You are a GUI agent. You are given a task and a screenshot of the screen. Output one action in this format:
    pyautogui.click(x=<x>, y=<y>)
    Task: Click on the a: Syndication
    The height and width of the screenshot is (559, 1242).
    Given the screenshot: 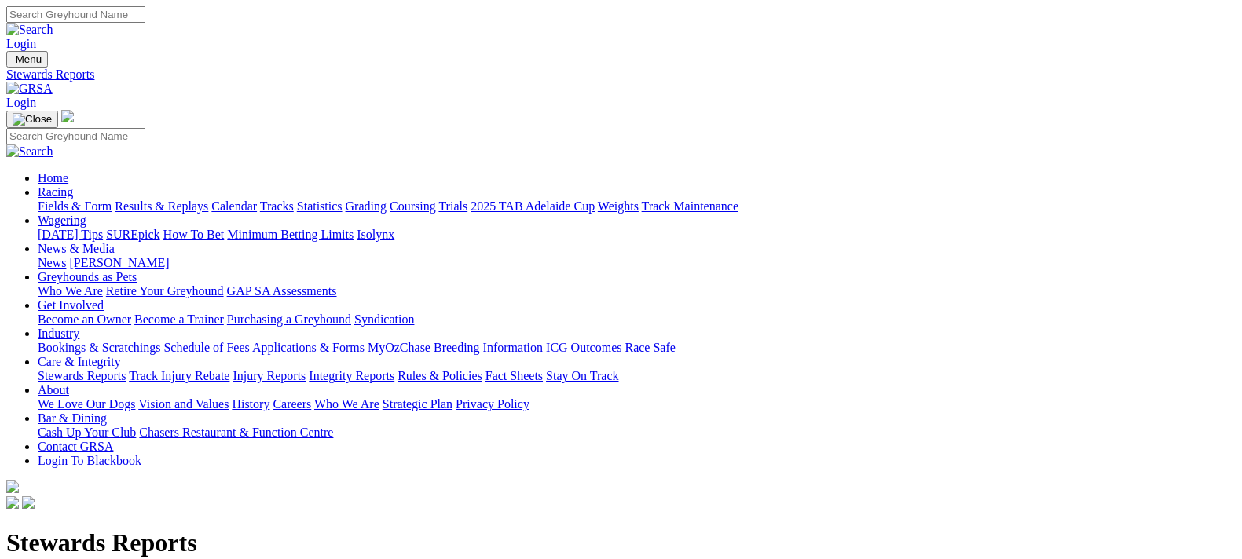 What is the action you would take?
    pyautogui.click(x=384, y=319)
    